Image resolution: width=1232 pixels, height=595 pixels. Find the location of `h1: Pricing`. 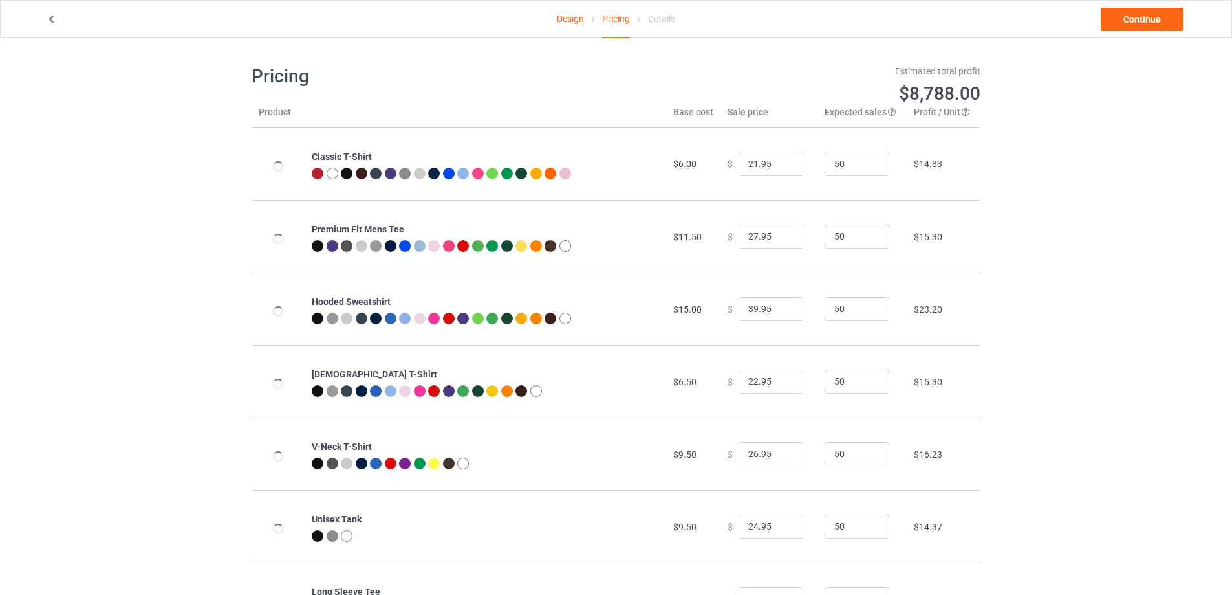

h1: Pricing is located at coordinates (430, 76).